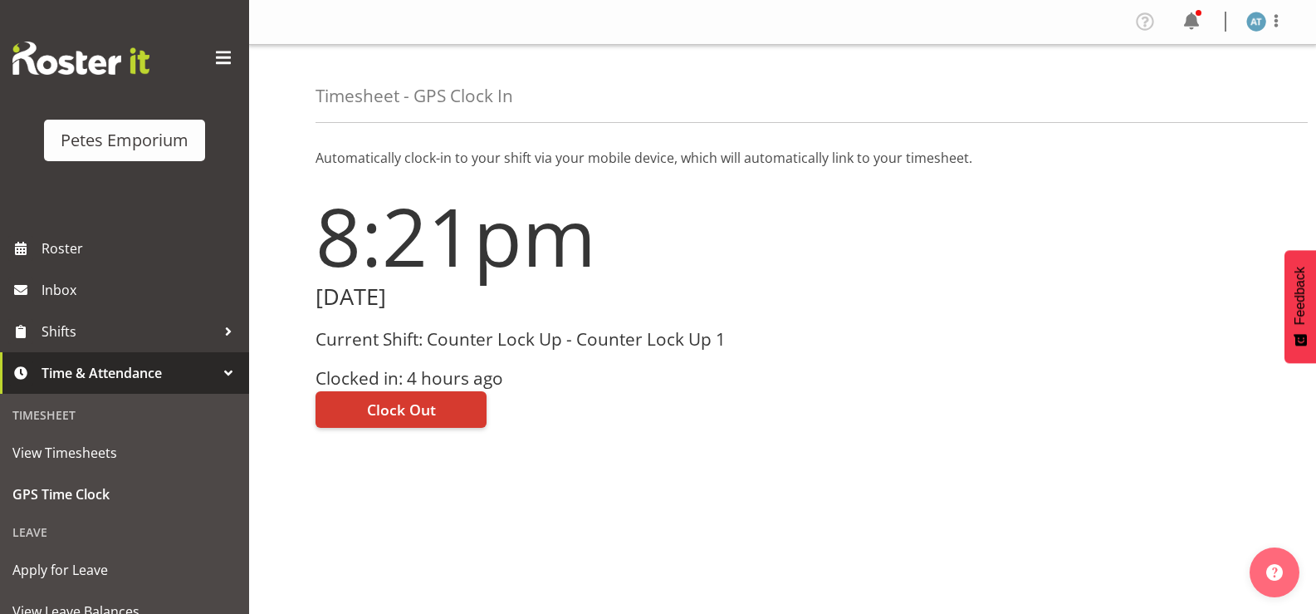  What do you see at coordinates (125, 453) in the screenshot?
I see `span: View Timesheets` at bounding box center [125, 453].